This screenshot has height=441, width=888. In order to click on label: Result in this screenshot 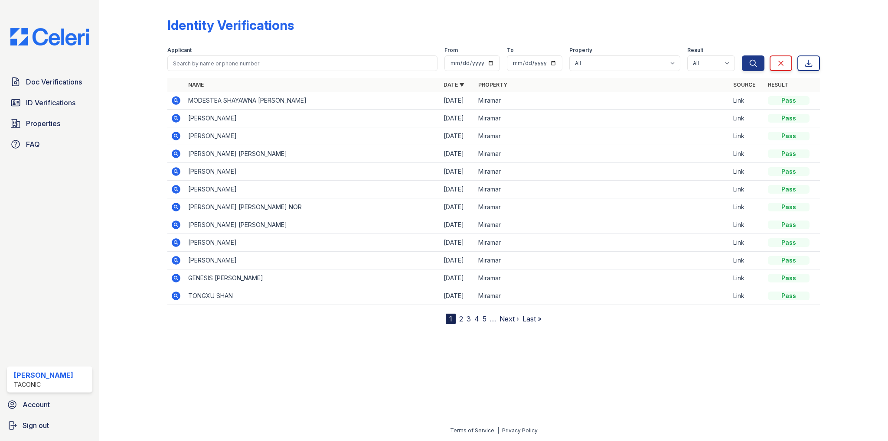, I will do `click(695, 50)`.